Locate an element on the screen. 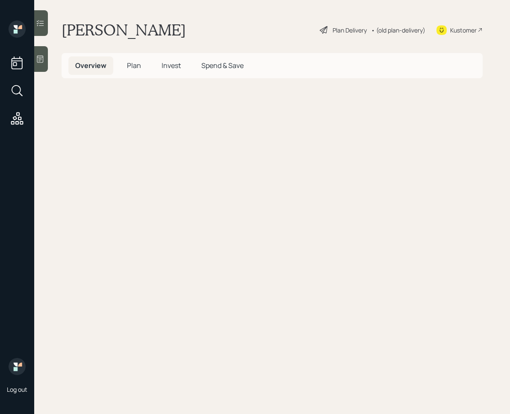 This screenshot has width=510, height=414. span: Spend & Save is located at coordinates (222, 65).